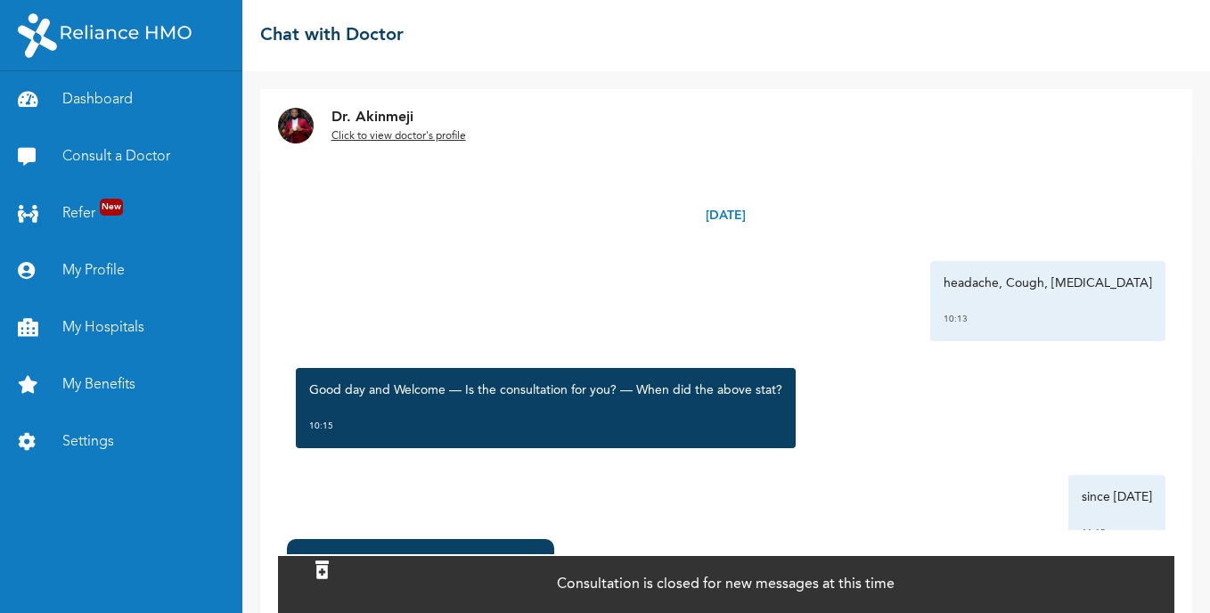  What do you see at coordinates (111, 207) in the screenshot?
I see `span: New` at bounding box center [111, 207].